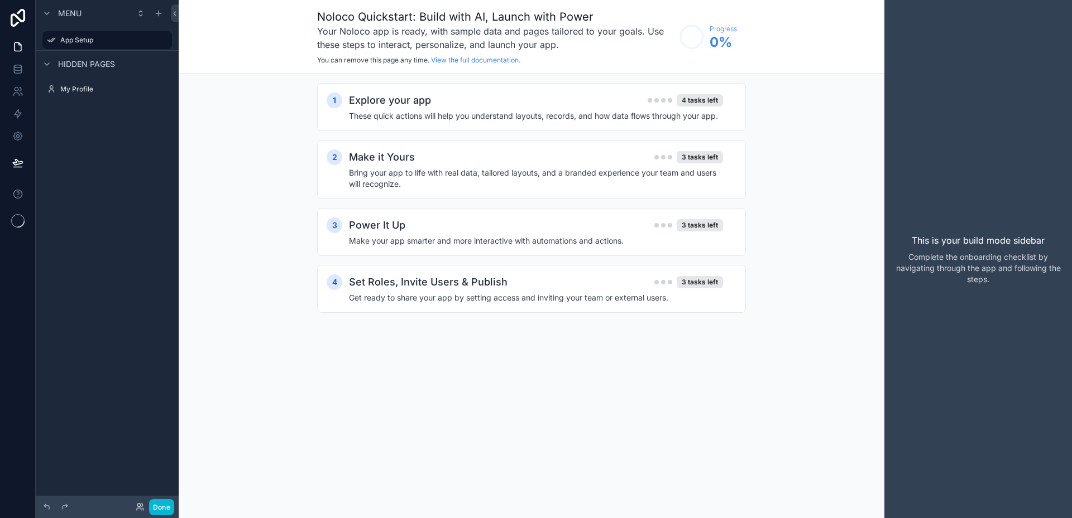 Image resolution: width=1072 pixels, height=518 pixels. What do you see at coordinates (723, 42) in the screenshot?
I see `span: 0 %` at bounding box center [723, 42].